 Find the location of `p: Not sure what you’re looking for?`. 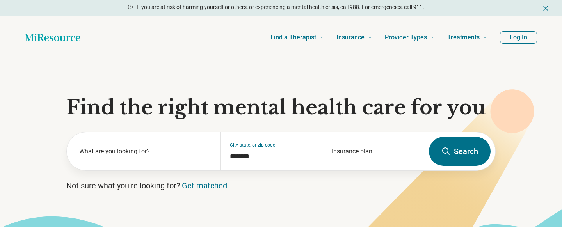

p: Not sure what you’re looking for? is located at coordinates (281, 186).